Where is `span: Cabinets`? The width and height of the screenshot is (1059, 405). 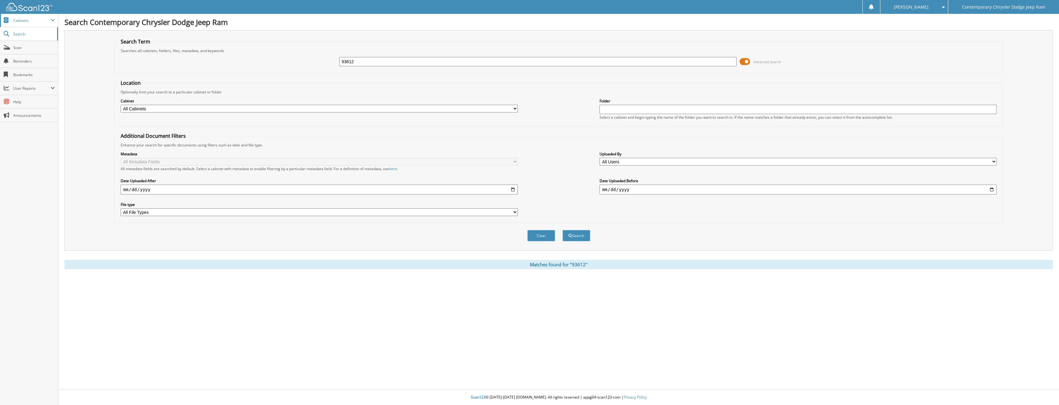
span: Cabinets is located at coordinates (32, 20).